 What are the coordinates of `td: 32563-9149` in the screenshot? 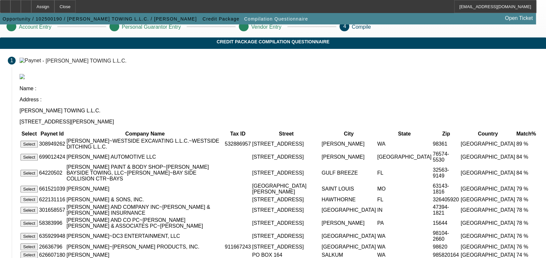 It's located at (446, 173).